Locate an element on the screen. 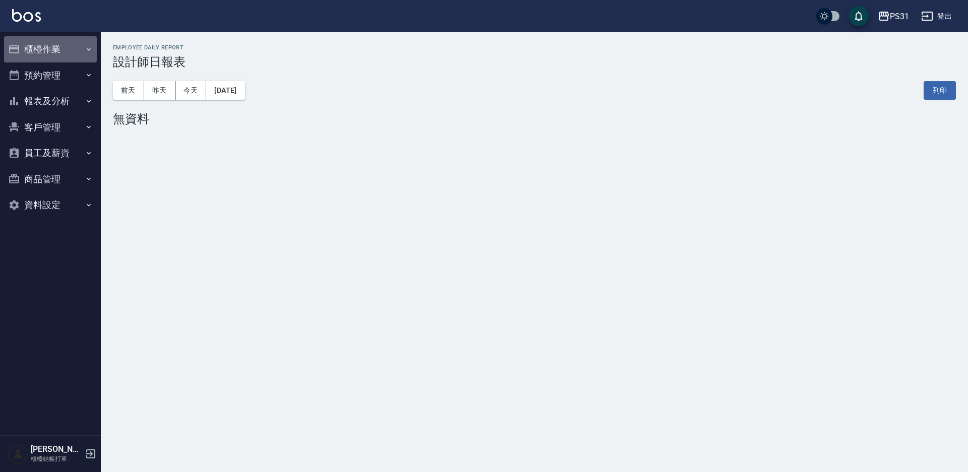 The image size is (968, 472). p: 櫃檯結帳打單 is located at coordinates (56, 459).